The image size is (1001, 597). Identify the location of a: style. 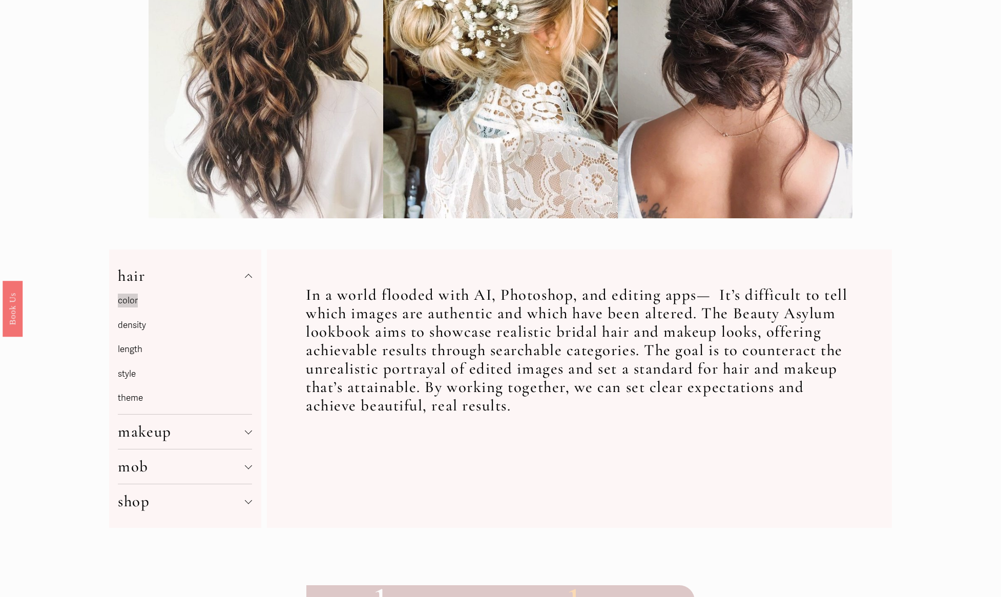
(127, 374).